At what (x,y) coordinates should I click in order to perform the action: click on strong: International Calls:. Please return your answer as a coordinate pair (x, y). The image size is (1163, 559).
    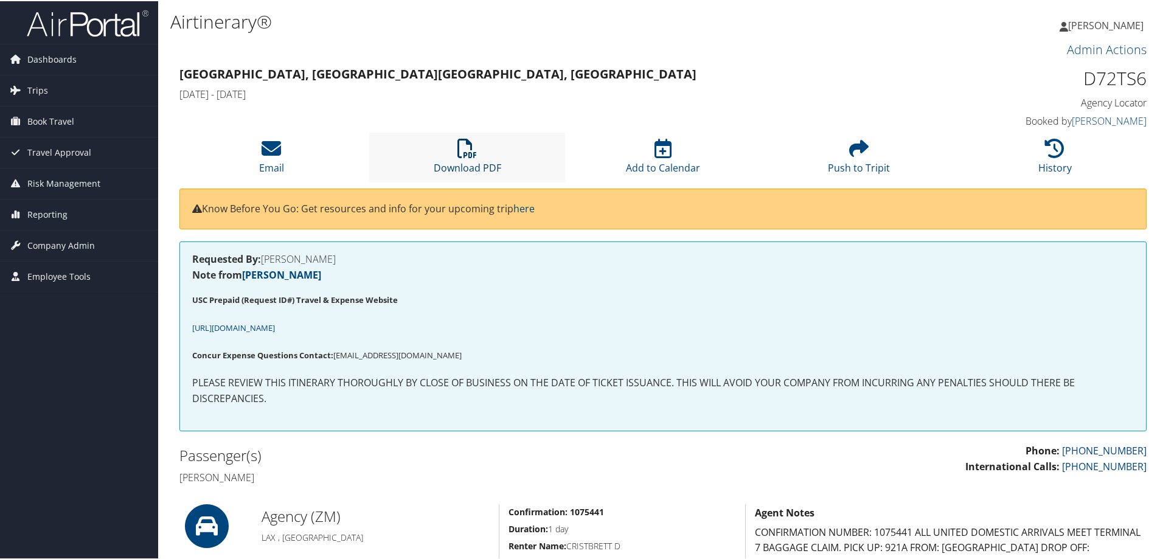
    Looking at the image, I should click on (1012, 465).